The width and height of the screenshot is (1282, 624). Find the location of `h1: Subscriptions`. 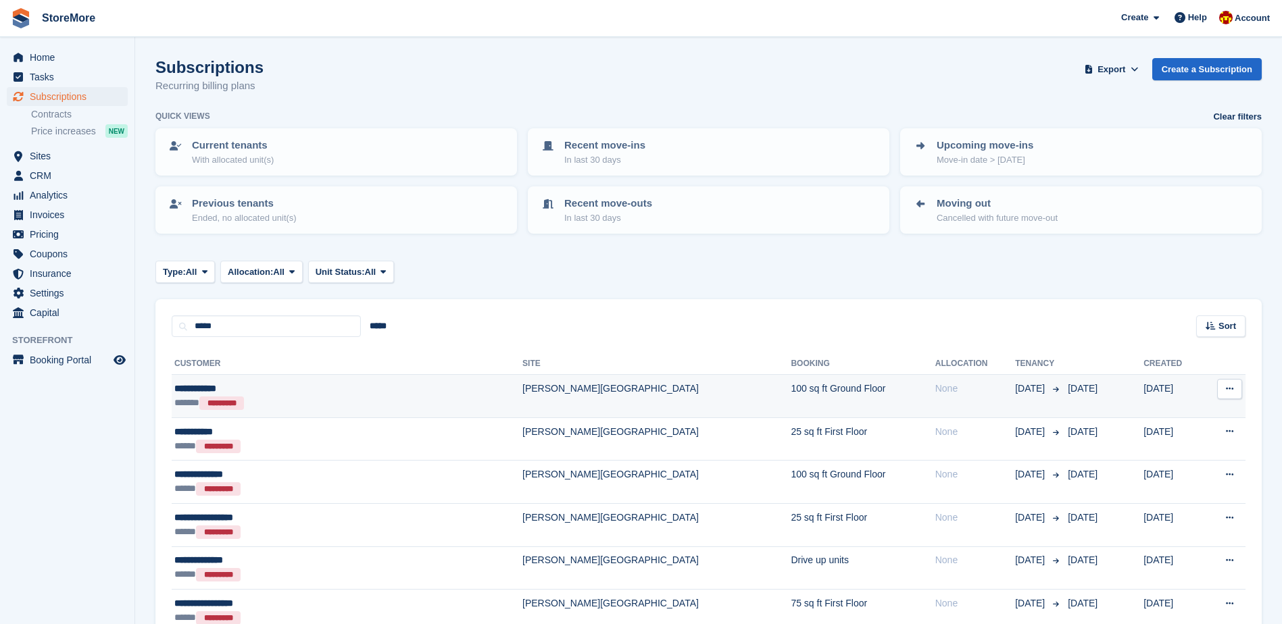

h1: Subscriptions is located at coordinates (209, 67).